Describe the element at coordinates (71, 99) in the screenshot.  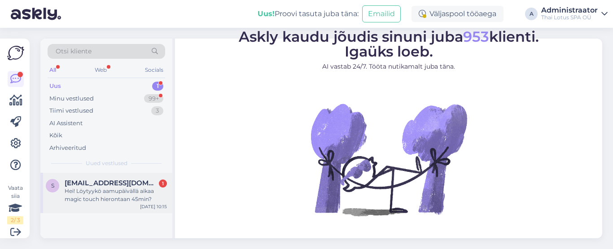
I see `div: Minu vestlused` at that location.